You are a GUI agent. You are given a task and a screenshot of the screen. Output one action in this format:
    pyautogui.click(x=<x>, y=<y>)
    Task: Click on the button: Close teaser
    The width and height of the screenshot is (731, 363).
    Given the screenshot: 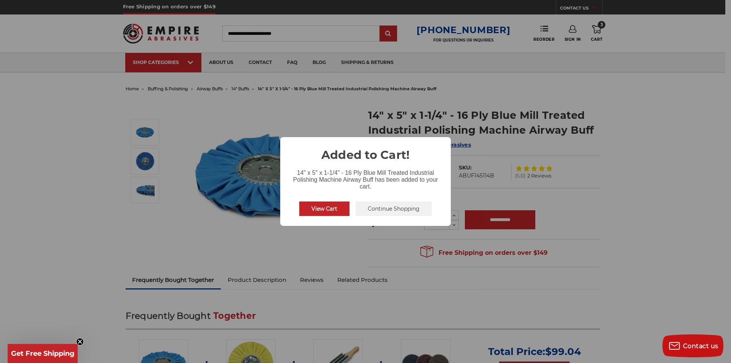 What is the action you would take?
    pyautogui.click(x=80, y=342)
    